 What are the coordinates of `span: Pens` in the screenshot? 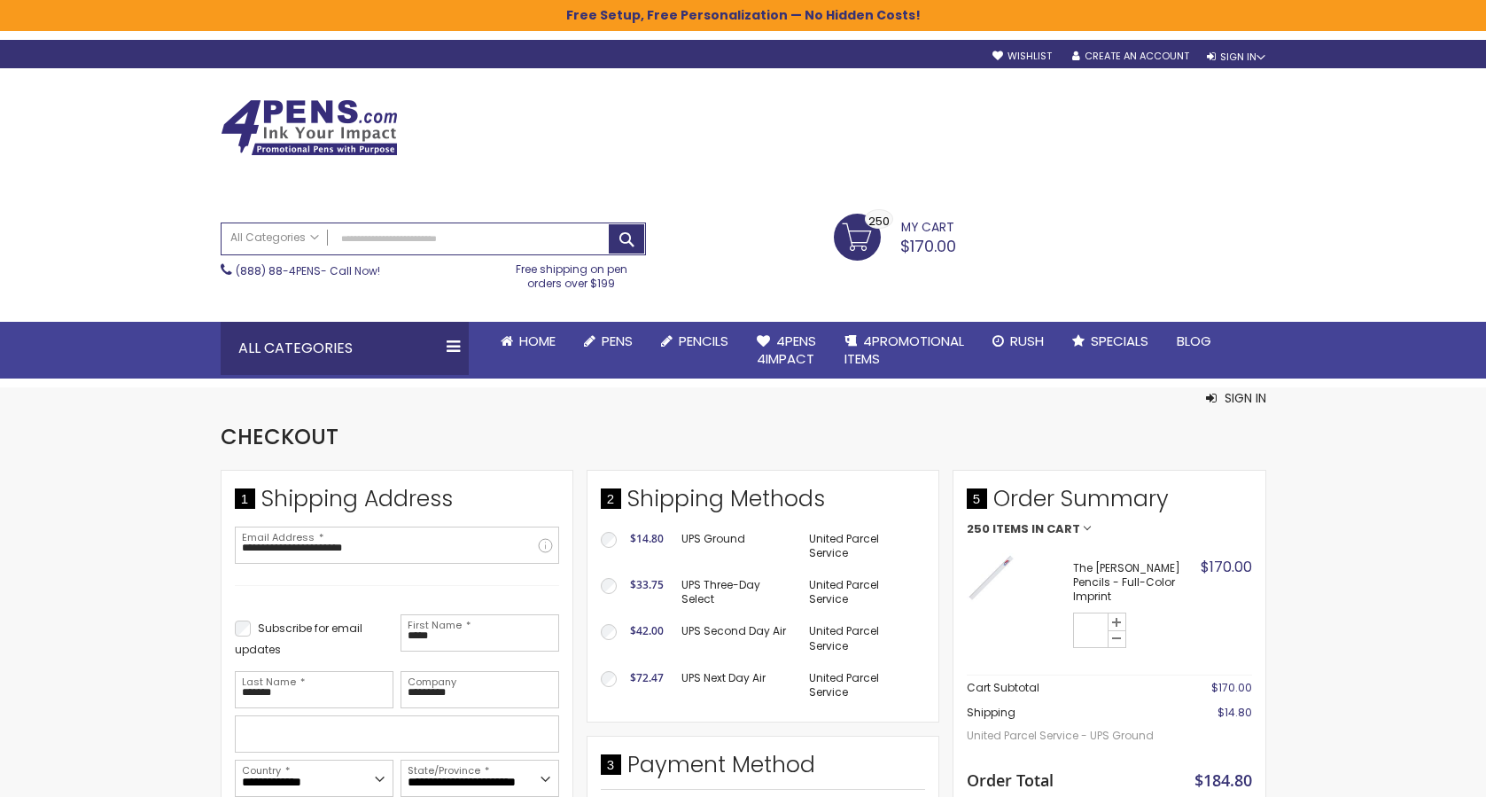 It's located at (617, 340).